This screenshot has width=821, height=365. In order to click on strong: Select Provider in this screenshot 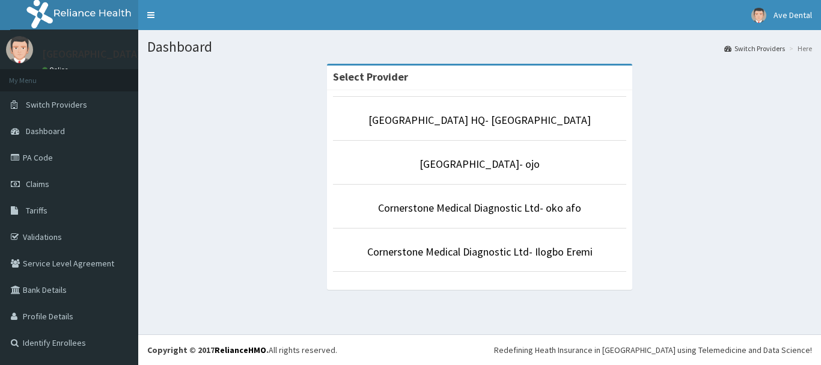, I will do `click(370, 76)`.